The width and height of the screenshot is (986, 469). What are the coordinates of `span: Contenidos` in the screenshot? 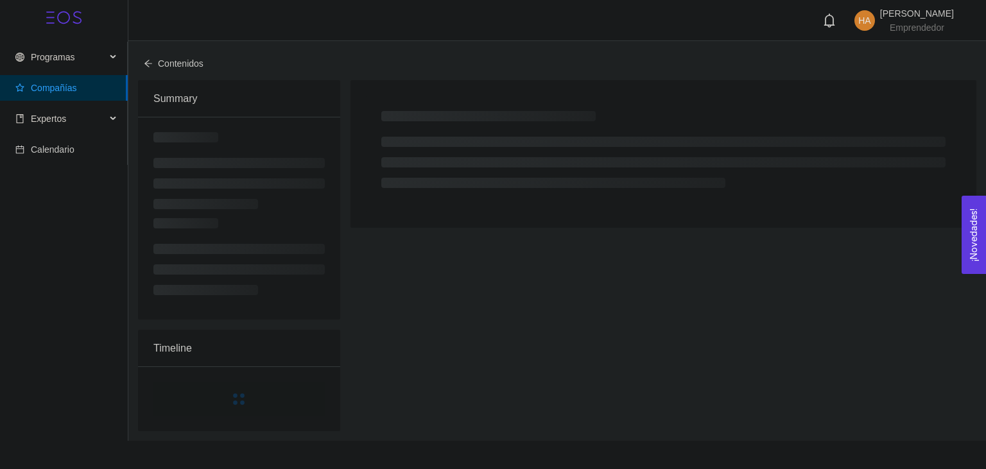 It's located at (180, 64).